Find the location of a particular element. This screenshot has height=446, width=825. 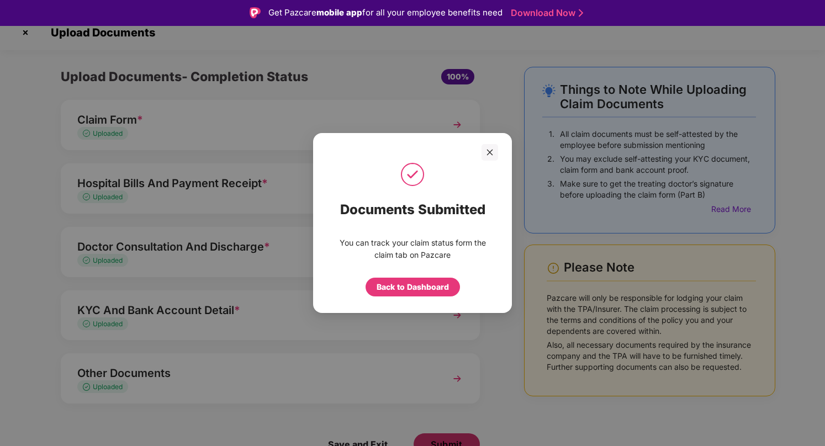

strong: mobile app is located at coordinates (339, 12).